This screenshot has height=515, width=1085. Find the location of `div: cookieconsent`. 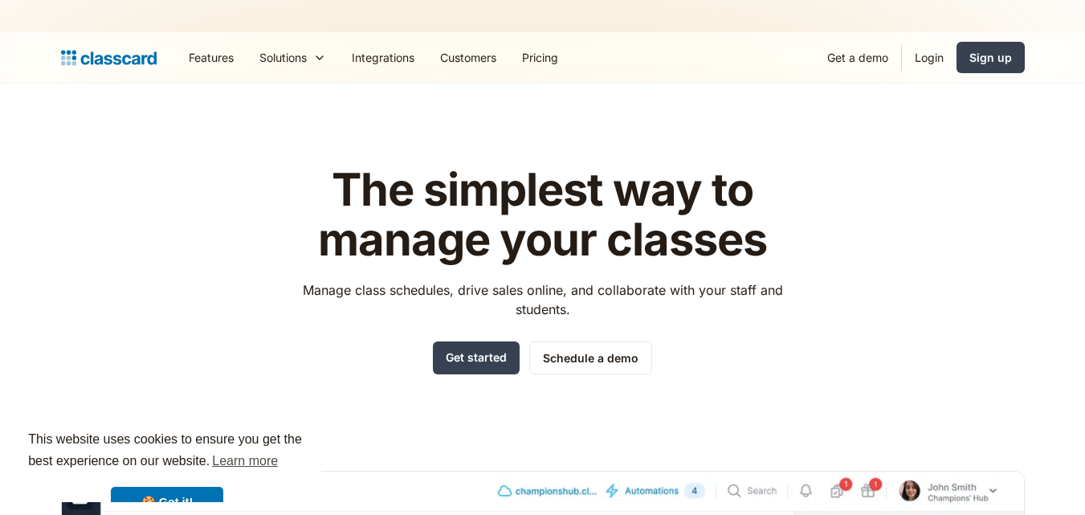

div: cookieconsent is located at coordinates (167, 458).